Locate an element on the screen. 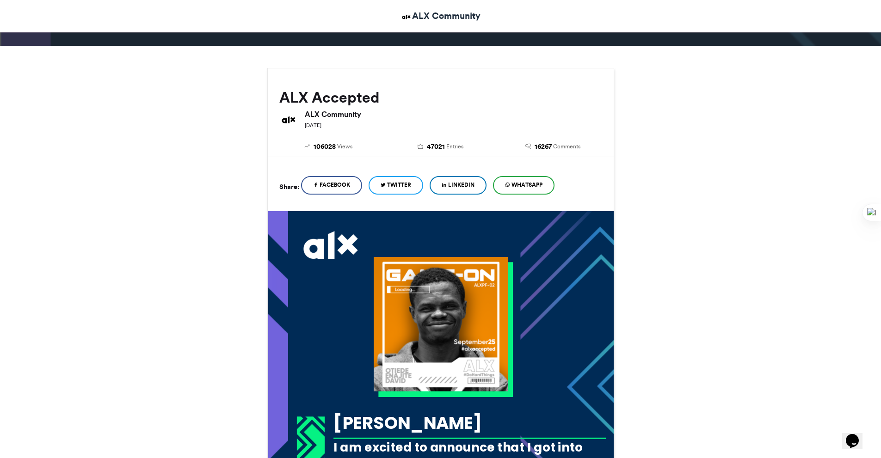  img: 1759147917.823-b2dcae4267c1926e4edbba7f5065fdc4d8f11412.png is located at coordinates (441, 324).